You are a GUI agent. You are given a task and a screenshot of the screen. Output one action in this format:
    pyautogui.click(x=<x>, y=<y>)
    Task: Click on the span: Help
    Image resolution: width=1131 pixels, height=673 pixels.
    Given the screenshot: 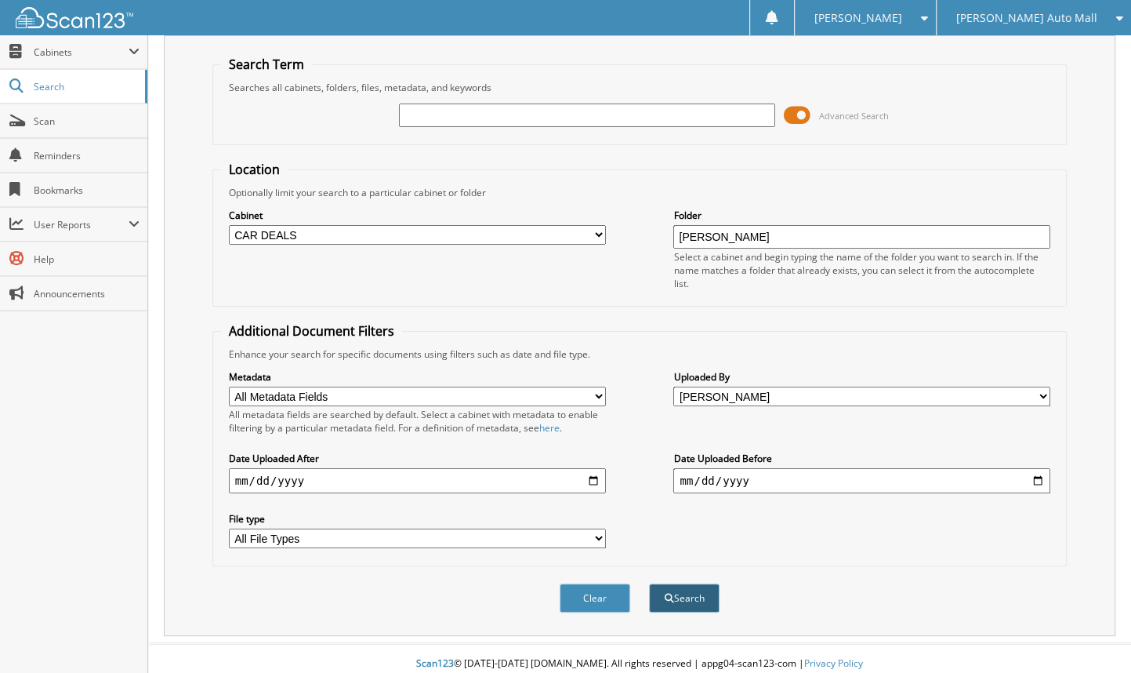 What is the action you would take?
    pyautogui.click(x=86, y=259)
    